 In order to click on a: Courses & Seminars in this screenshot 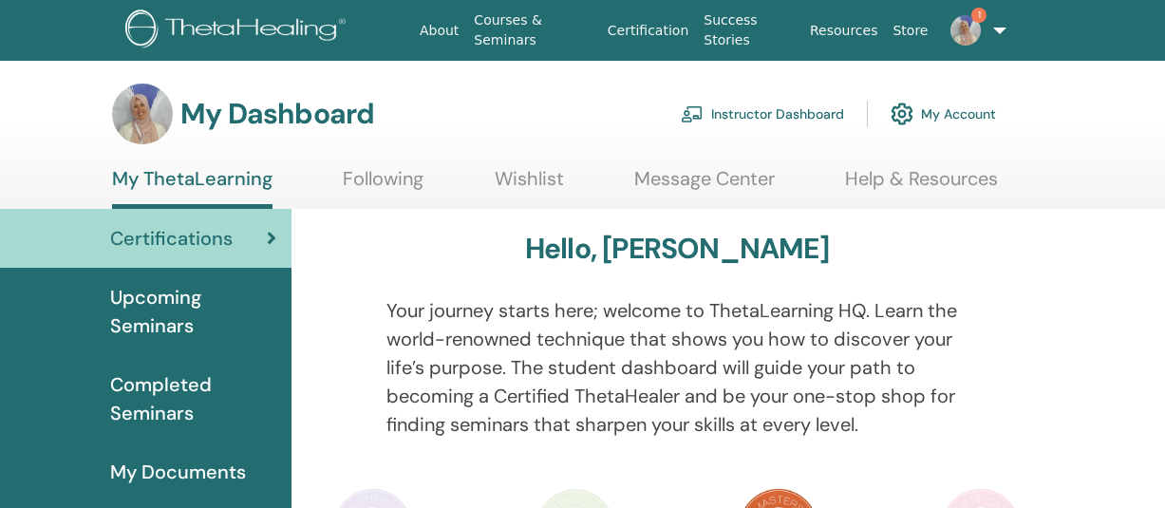, I will do `click(533, 30)`.